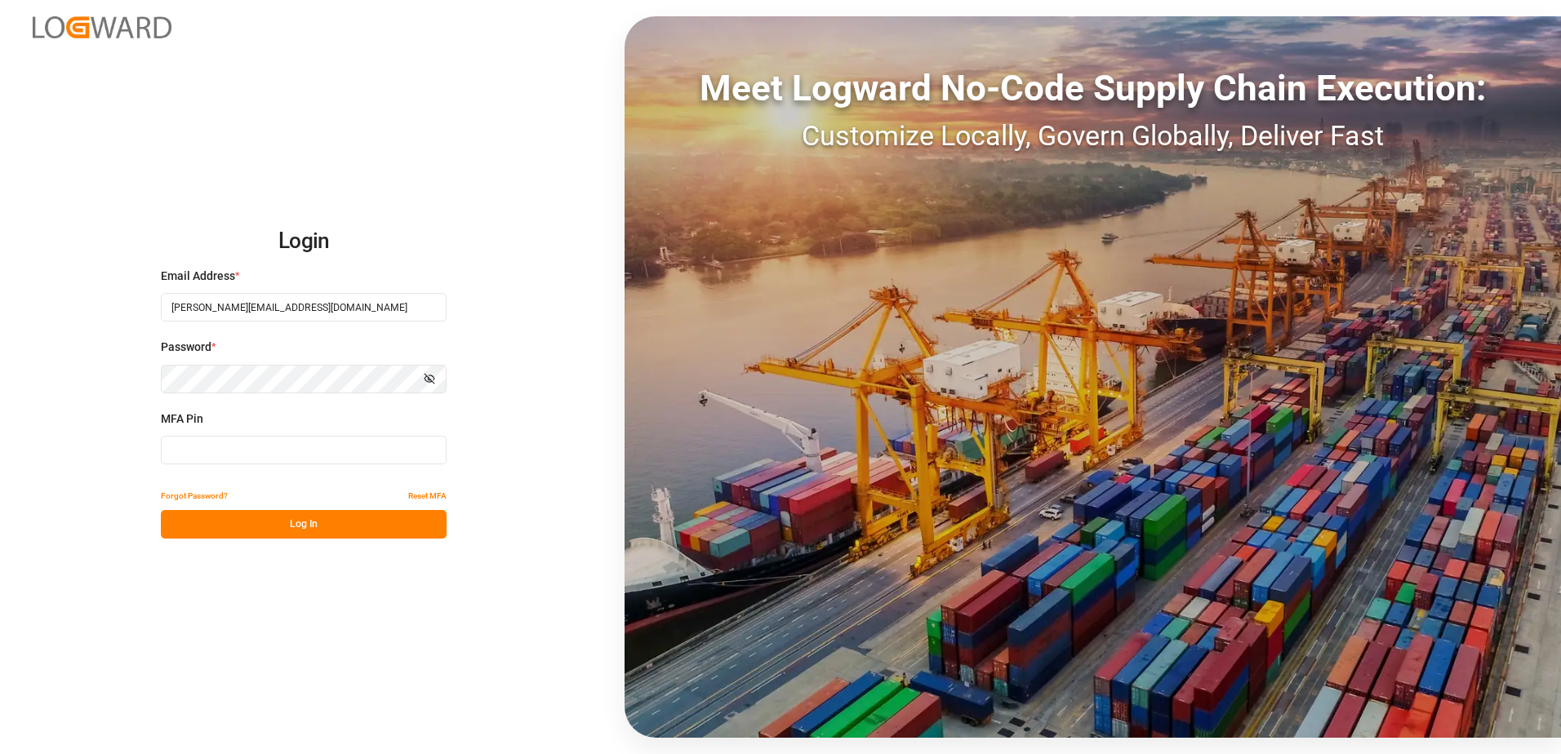 The image size is (1561, 754). Describe the element at coordinates (1092, 88) in the screenshot. I see `div: Meet Logward No-Code Supply Chain Execution:` at that location.